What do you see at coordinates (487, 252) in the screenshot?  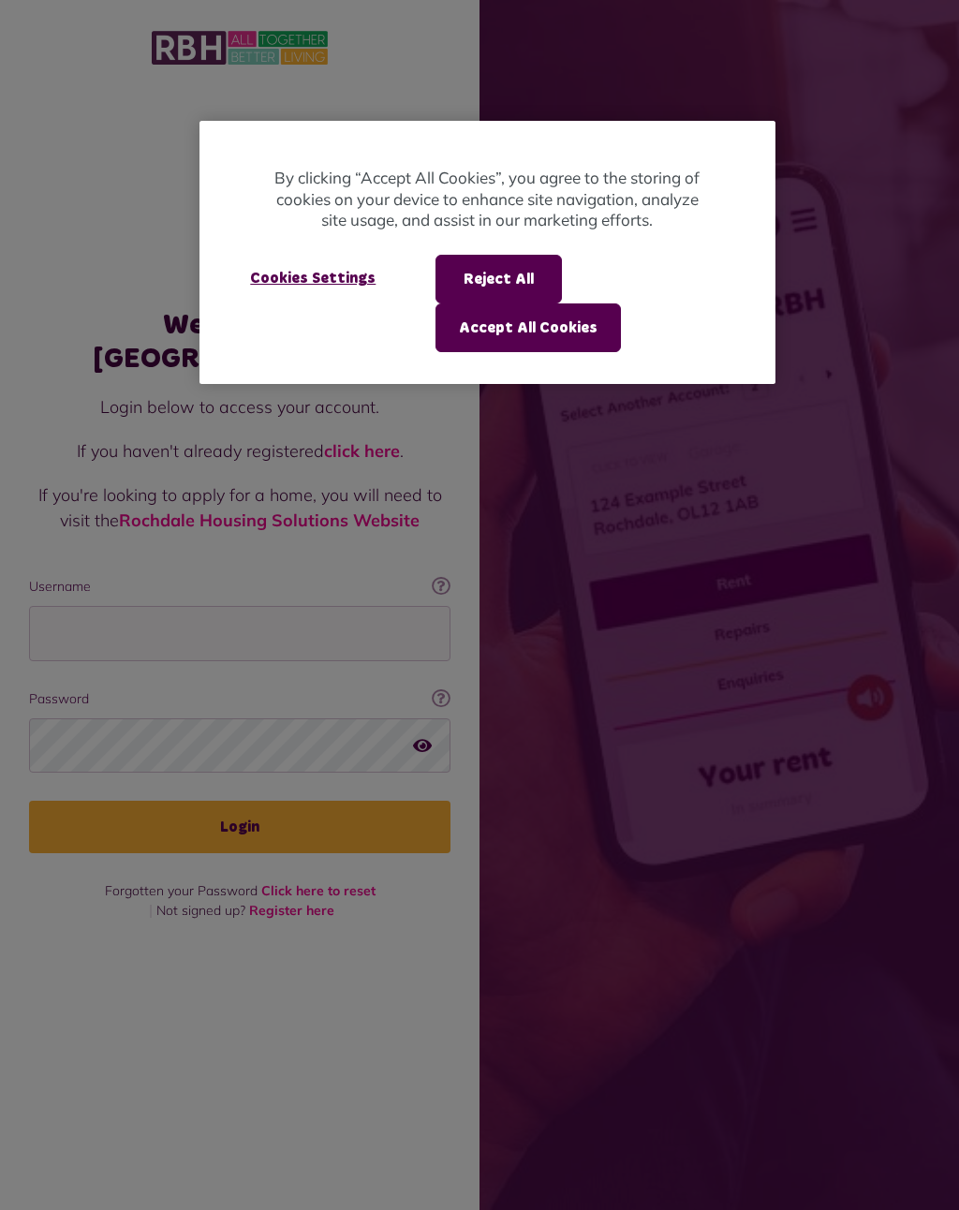 I see `div: Cookie banner` at bounding box center [487, 252].